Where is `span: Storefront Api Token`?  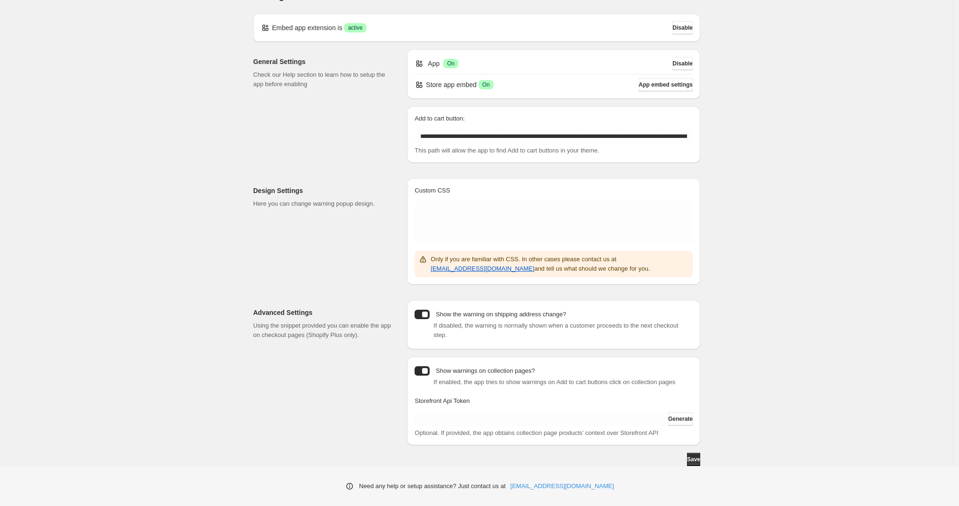
span: Storefront Api Token is located at coordinates (442, 400).